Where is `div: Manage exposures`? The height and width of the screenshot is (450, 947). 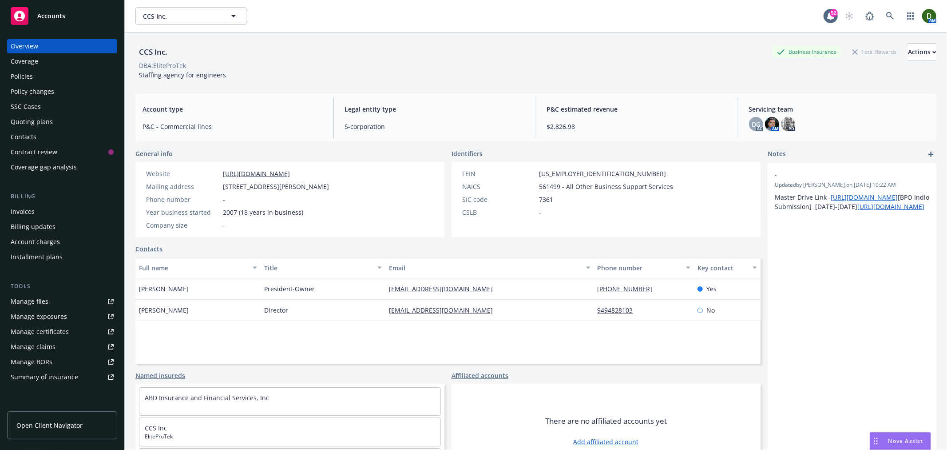
div: Manage exposures is located at coordinates (39, 316).